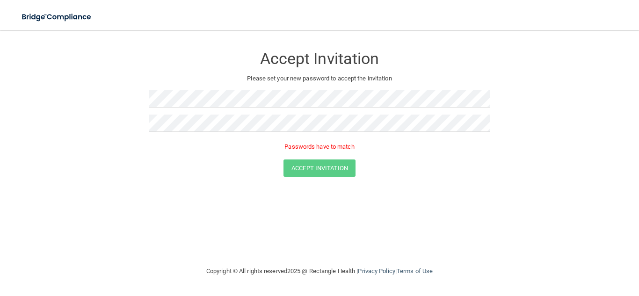 The width and height of the screenshot is (639, 296). What do you see at coordinates (319, 79) in the screenshot?
I see `p: Please set your new password to accept the invitation` at bounding box center [319, 79].